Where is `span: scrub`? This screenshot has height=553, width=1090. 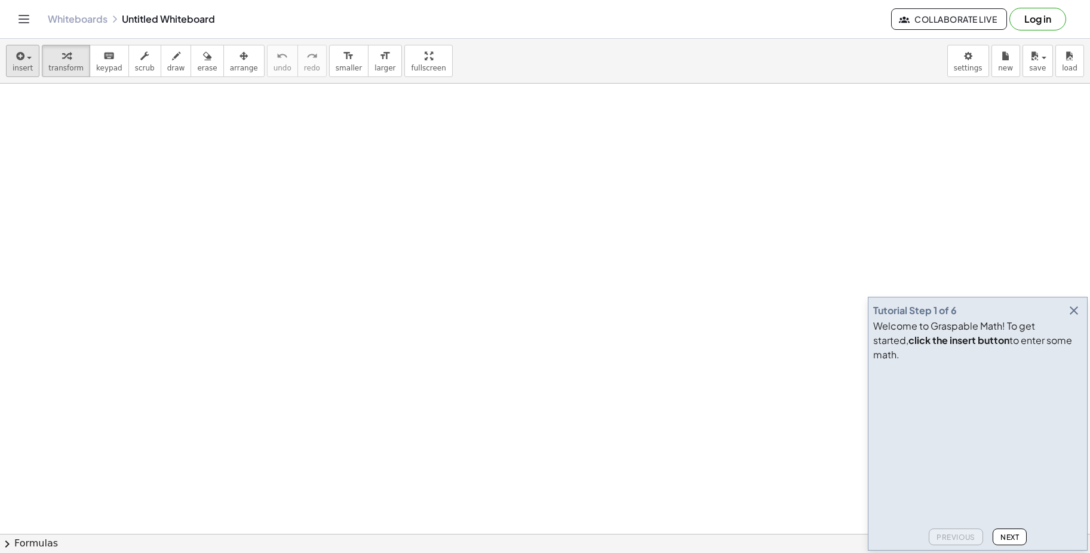 span: scrub is located at coordinates (145, 68).